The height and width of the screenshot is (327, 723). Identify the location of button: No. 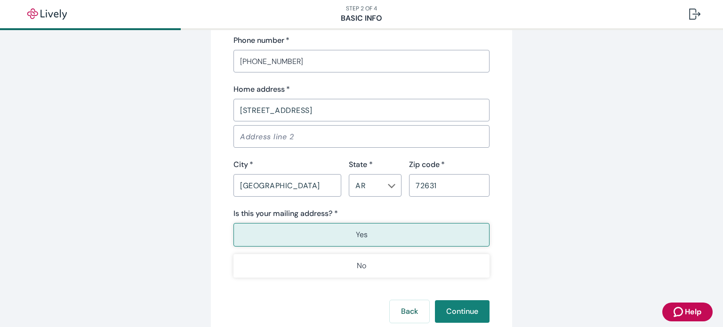
(361, 266).